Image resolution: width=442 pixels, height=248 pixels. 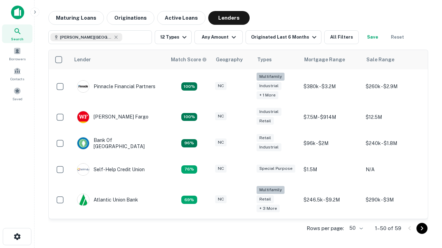 I want to click on td: $260k - $2.9M, so click(x=393, y=87).